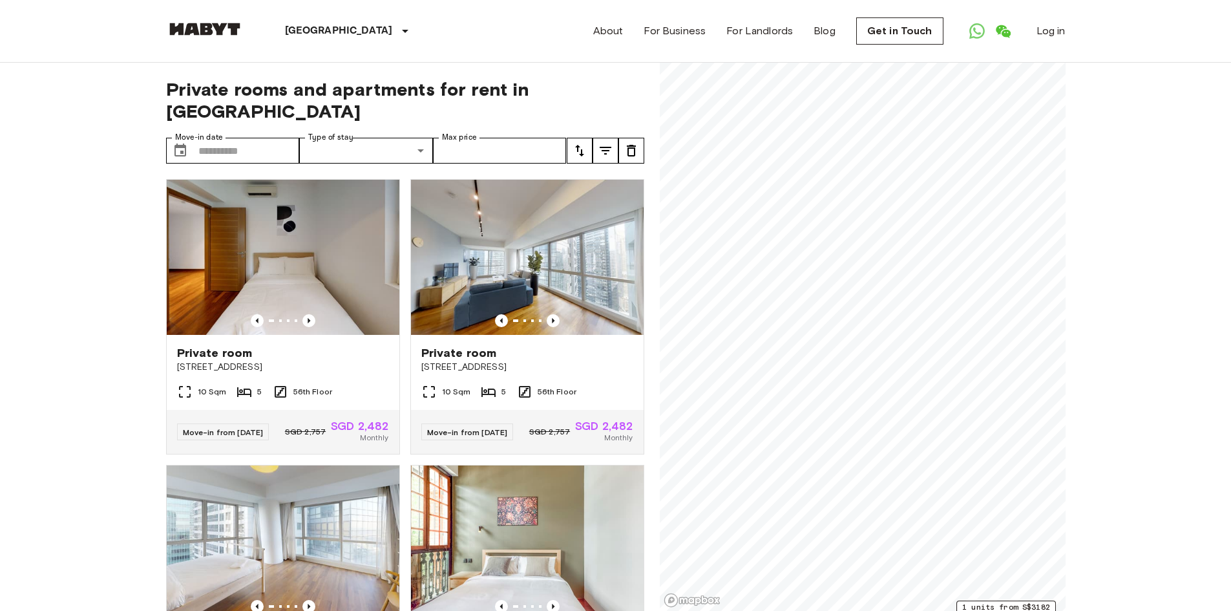 The width and height of the screenshot is (1231, 611). What do you see at coordinates (674, 31) in the screenshot?
I see `a: For Business` at bounding box center [674, 31].